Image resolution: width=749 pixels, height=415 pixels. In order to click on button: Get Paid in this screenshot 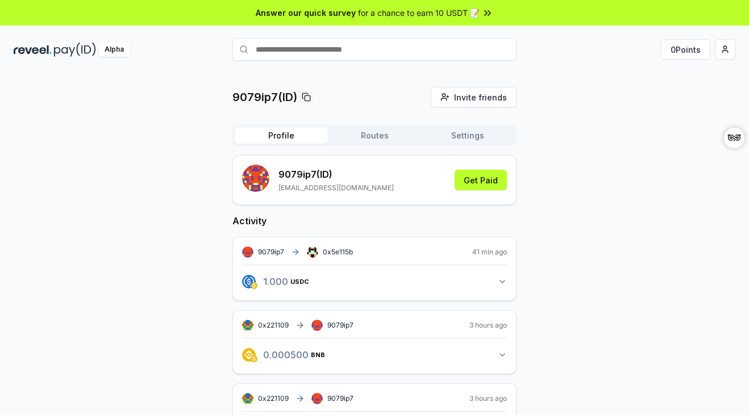, I will do `click(481, 180)`.